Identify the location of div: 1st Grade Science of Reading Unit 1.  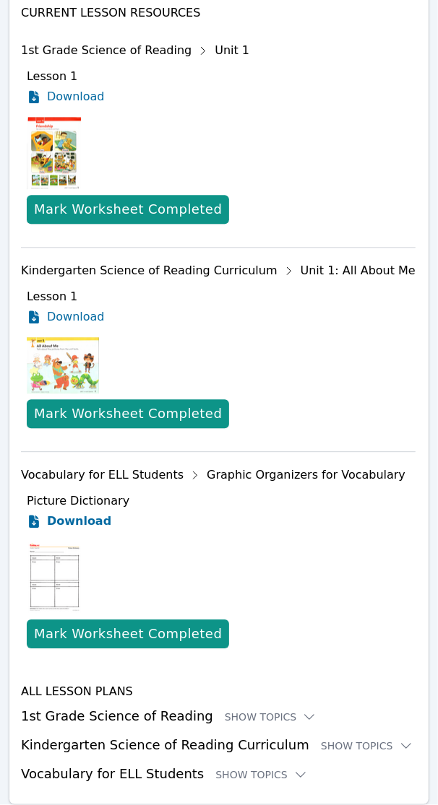
(218, 51).